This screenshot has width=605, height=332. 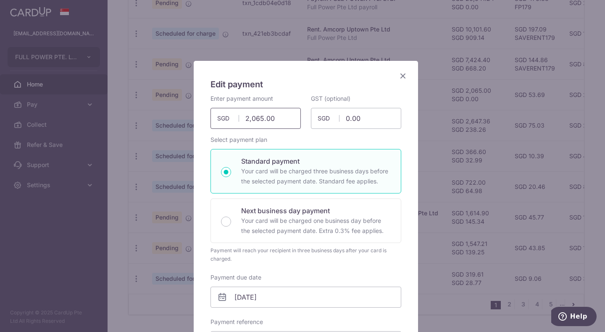 What do you see at coordinates (236, 322) in the screenshot?
I see `label: Payment reference` at bounding box center [236, 322].